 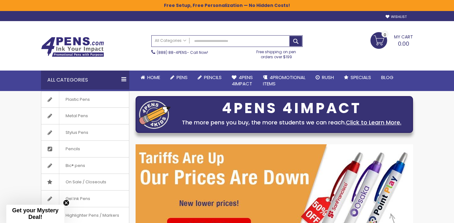 I want to click on span: Metal Pens, so click(x=77, y=116).